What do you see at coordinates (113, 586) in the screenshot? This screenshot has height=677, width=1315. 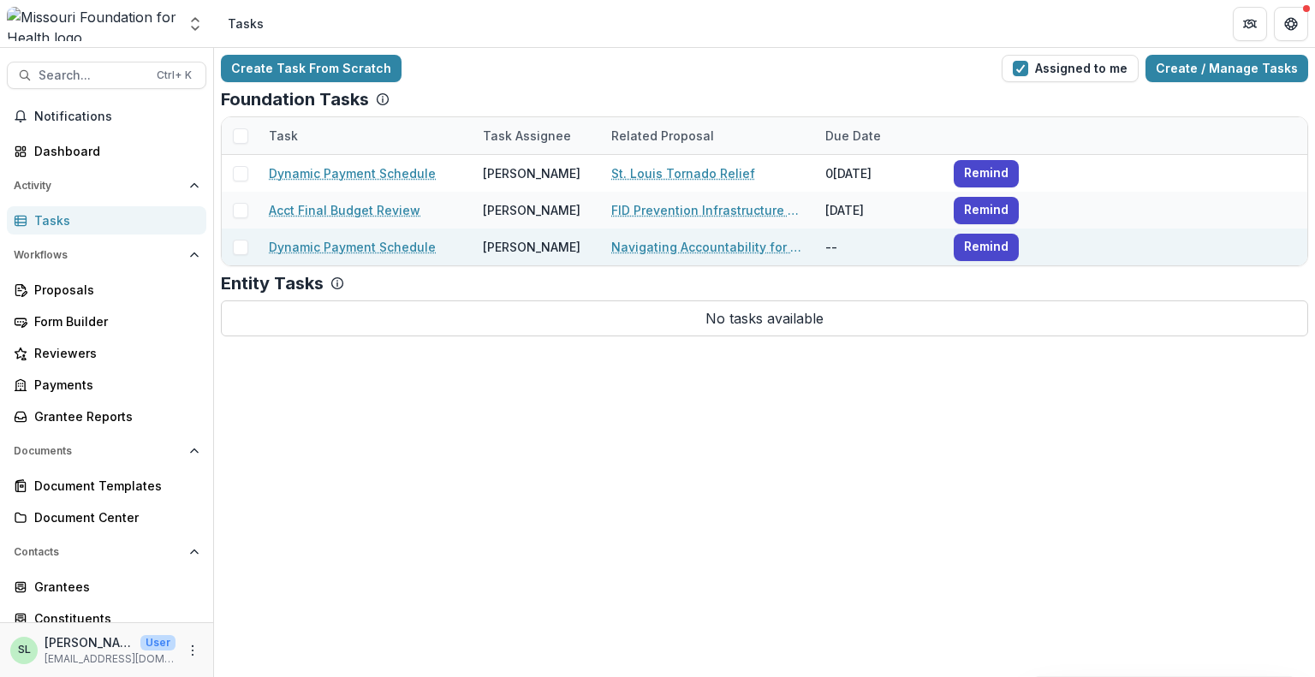 I see `div: Grantees` at bounding box center [113, 586].